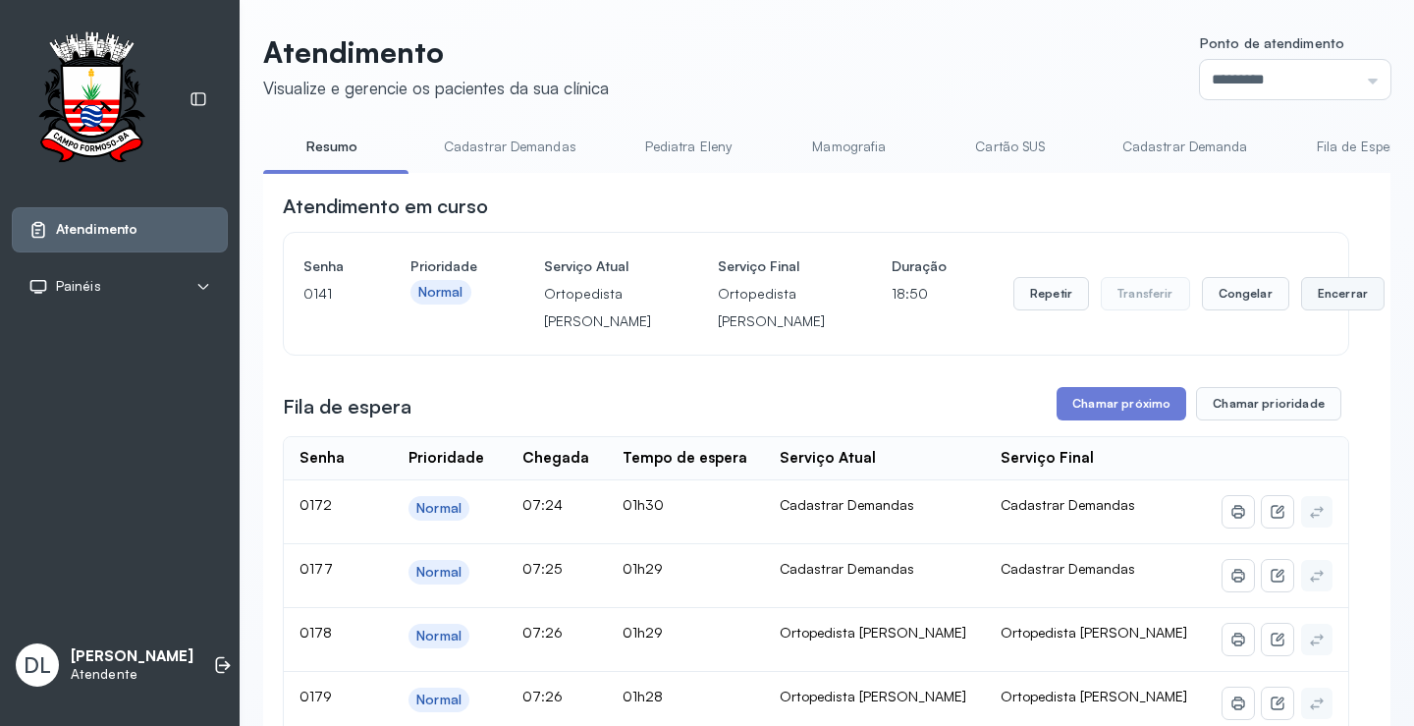 Image resolution: width=1414 pixels, height=726 pixels. I want to click on h4: Prioridade, so click(444, 266).